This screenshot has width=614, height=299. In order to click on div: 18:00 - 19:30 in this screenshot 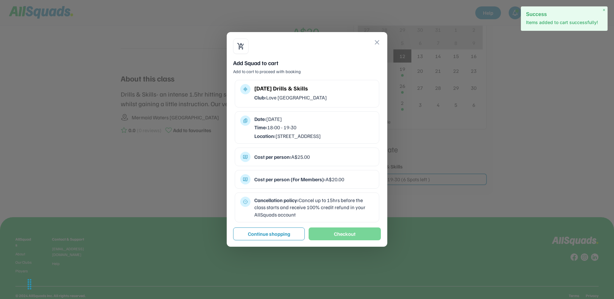, I will do `click(314, 128)`.